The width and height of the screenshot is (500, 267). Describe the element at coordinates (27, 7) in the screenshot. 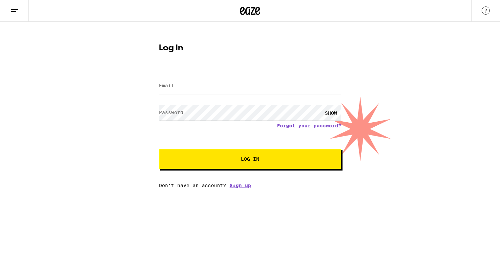

I see `span: Hi. Need any help?` at that location.